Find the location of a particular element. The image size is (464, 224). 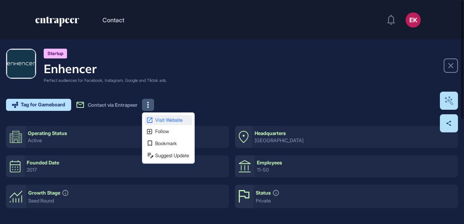

span: Suggest Update is located at coordinates (173, 155).